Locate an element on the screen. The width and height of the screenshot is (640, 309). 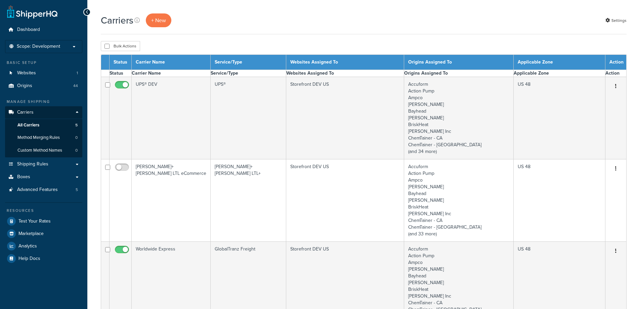
td: UPS® is located at coordinates (248, 118).